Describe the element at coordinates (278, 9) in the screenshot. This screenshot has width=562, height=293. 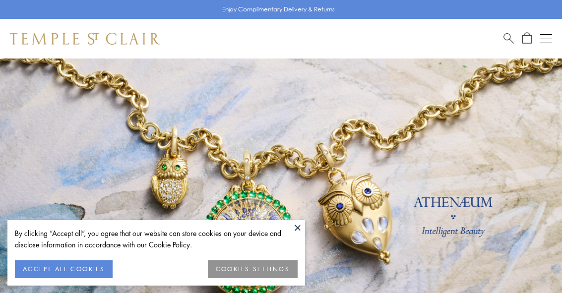
I see `p: Enjoy Complimentary Delivery & Returns` at that location.